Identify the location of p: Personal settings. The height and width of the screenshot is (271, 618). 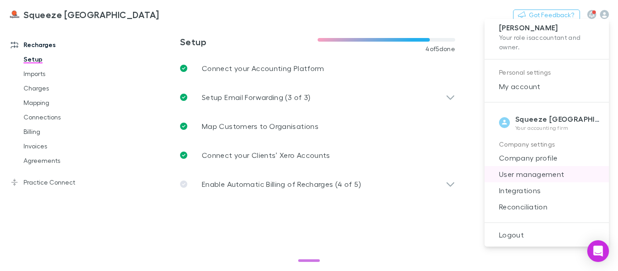
(546, 72).